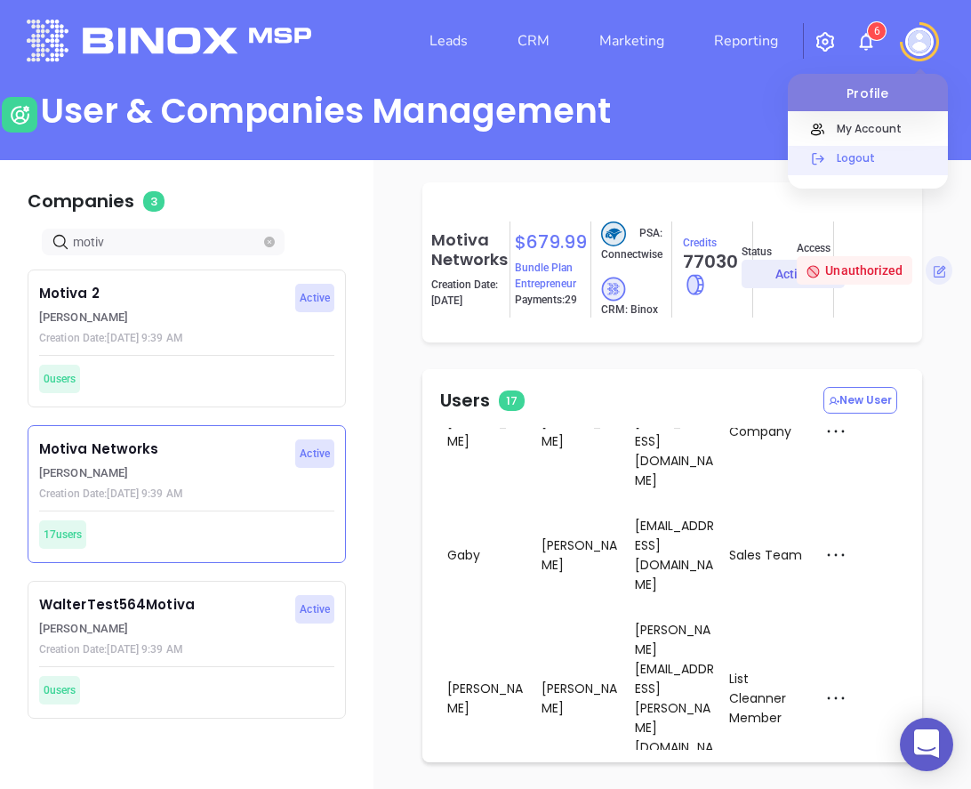  I want to click on p: Profile, so click(868, 88).